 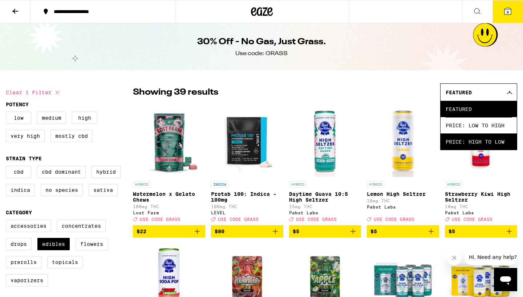 What do you see at coordinates (28, 226) in the screenshot?
I see `label: Accessories` at bounding box center [28, 226].